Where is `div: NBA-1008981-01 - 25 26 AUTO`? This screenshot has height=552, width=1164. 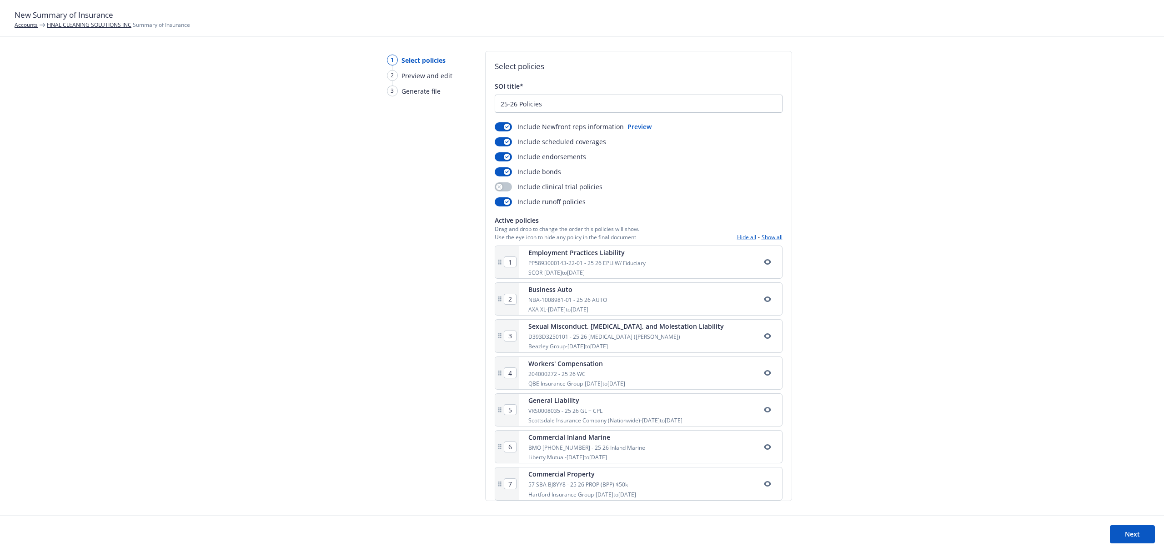 div: NBA-1008981-01 - 25 26 AUTO is located at coordinates (567, 300).